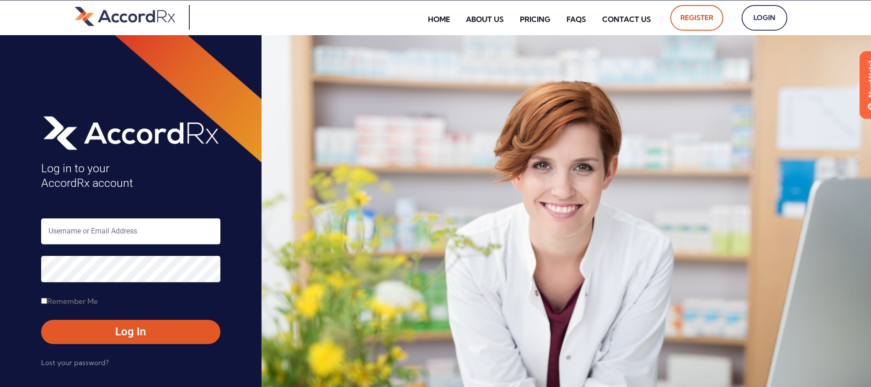 This screenshot has width=871, height=387. What do you see at coordinates (697, 18) in the screenshot?
I see `a: Register` at bounding box center [697, 18].